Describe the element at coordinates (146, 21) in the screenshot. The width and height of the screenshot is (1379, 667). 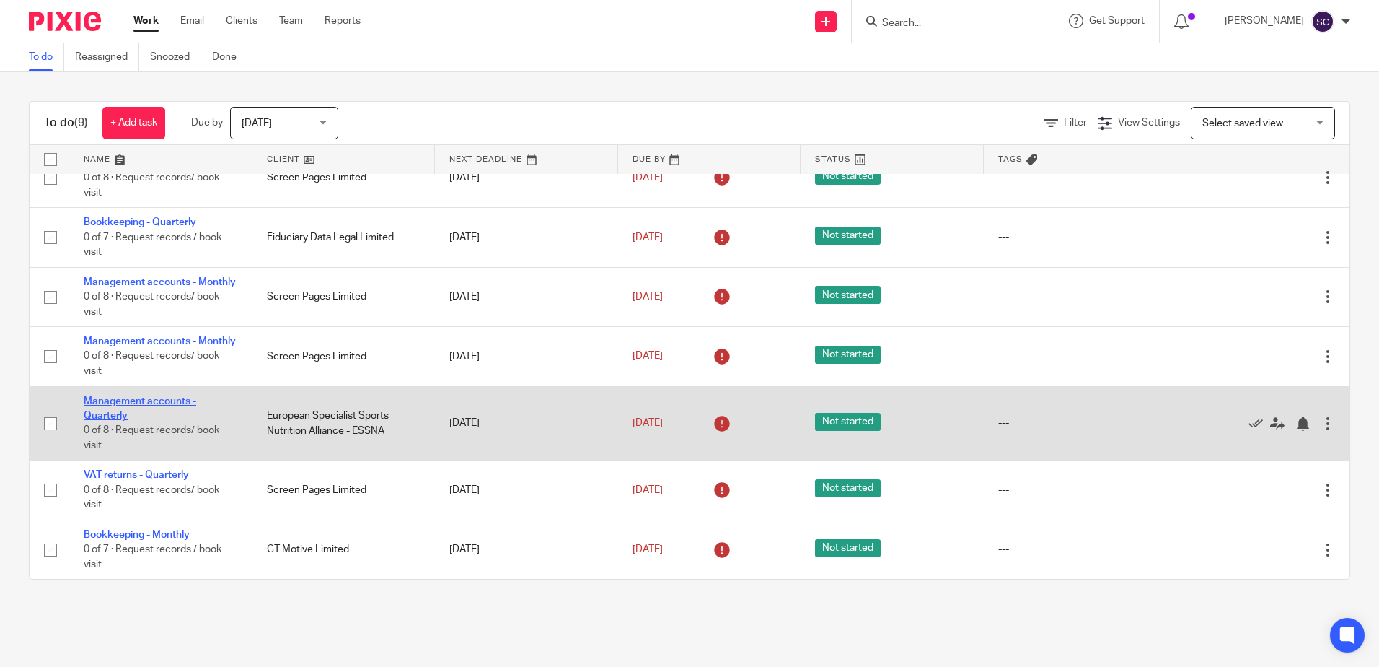
I see `a: Work` at that location.